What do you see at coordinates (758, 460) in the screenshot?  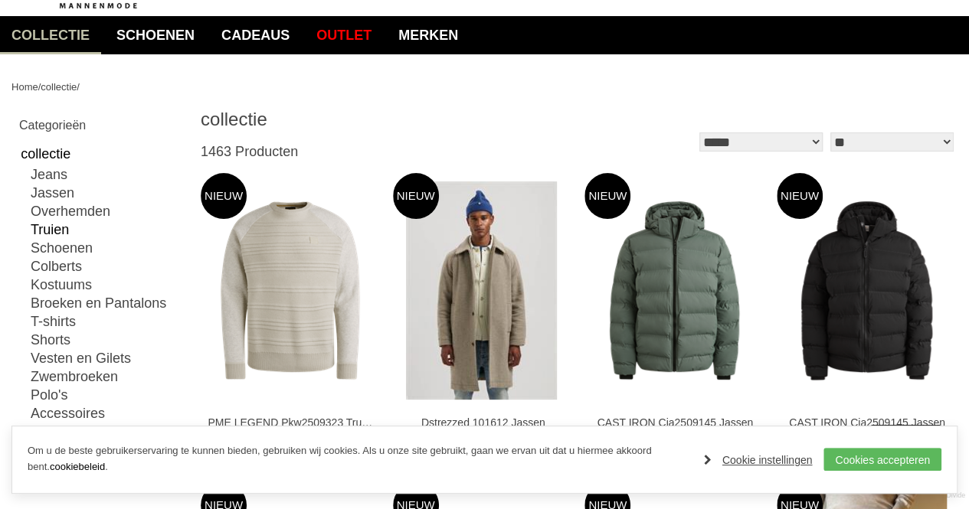 I see `a: Cookie instellingen` at bounding box center [758, 460].